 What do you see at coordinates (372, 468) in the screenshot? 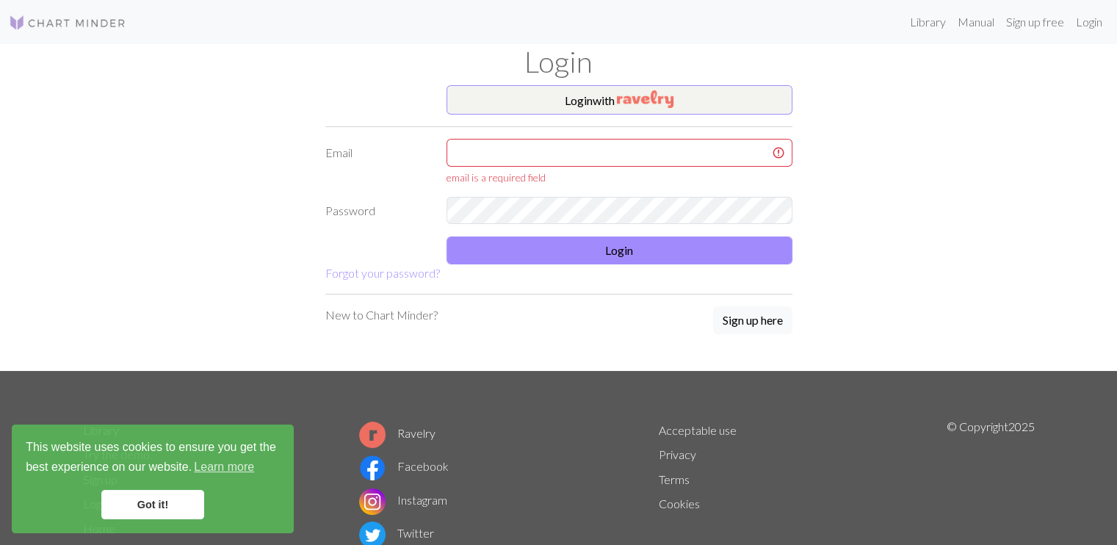
I see `img: Facebook logo` at bounding box center [372, 468].